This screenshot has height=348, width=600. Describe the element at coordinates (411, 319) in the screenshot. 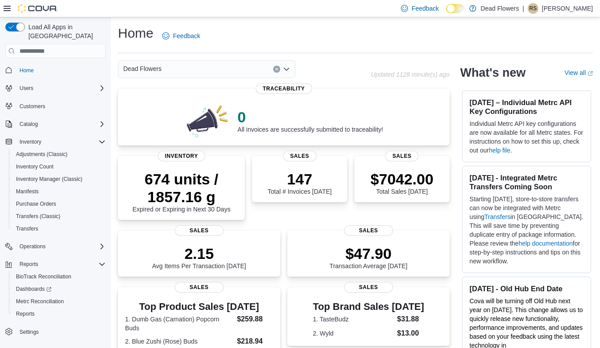

I see `dd: $31.88` at that location.